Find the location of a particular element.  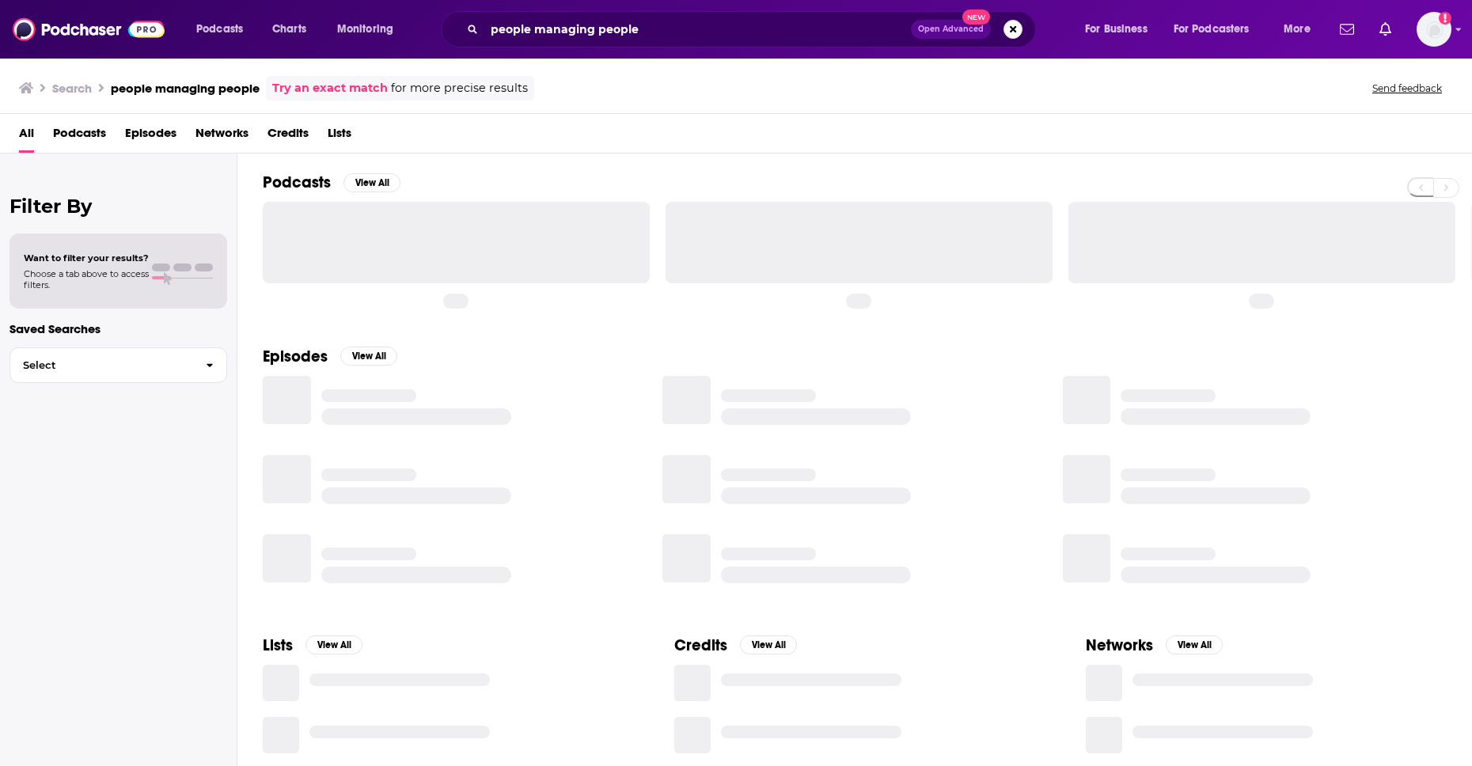

span: Choose a tab above to access filters. is located at coordinates (86, 279).